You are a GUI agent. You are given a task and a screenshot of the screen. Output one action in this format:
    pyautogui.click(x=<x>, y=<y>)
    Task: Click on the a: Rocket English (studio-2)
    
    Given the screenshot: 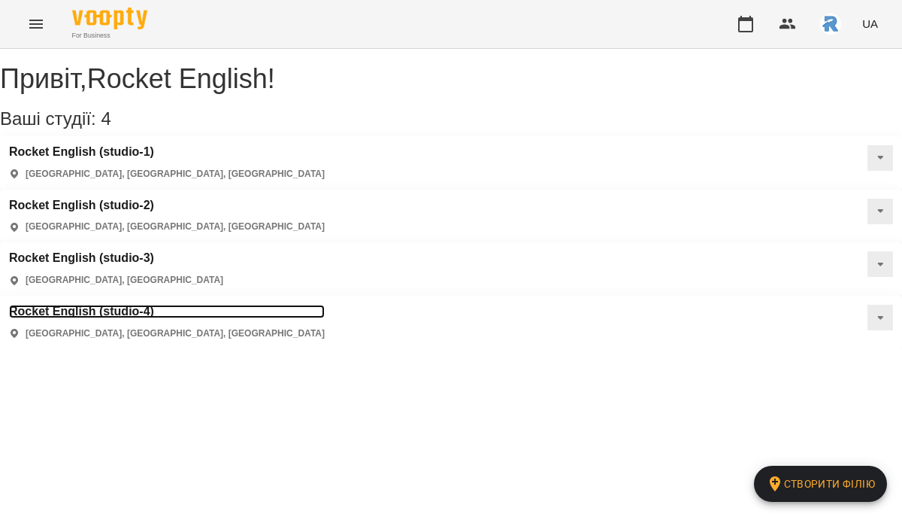 What is the action you would take?
    pyautogui.click(x=167, y=205)
    